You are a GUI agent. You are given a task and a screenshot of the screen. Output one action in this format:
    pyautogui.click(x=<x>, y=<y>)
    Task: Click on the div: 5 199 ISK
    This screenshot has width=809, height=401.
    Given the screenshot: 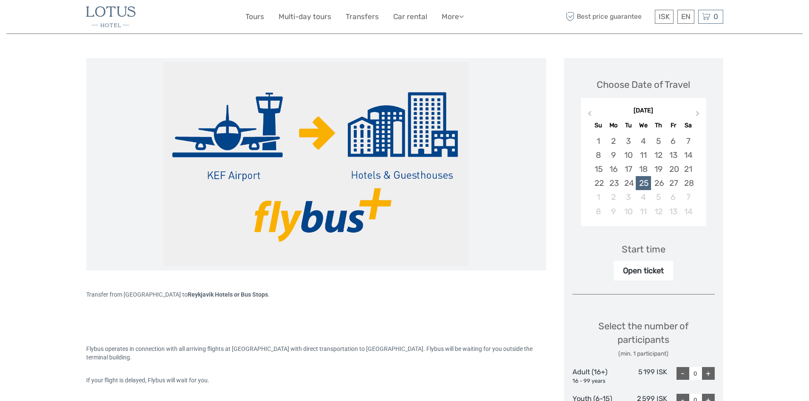 What is the action you would take?
    pyautogui.click(x=643, y=376)
    